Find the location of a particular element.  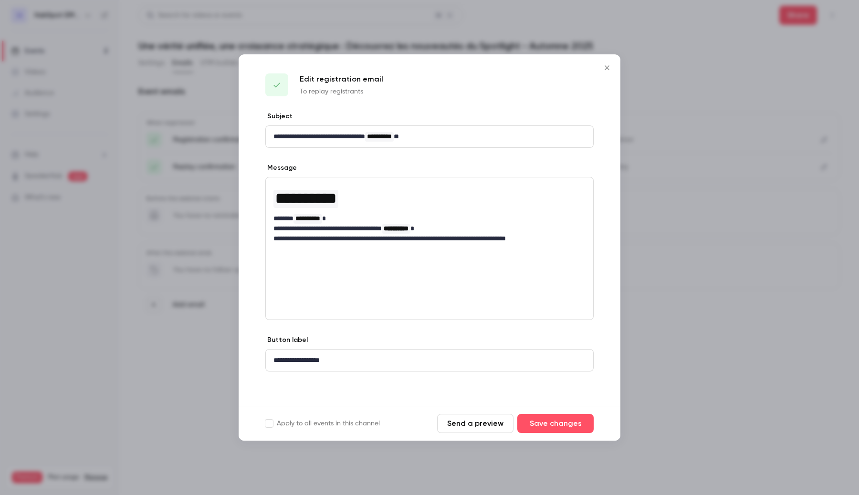

label: Apply to all events in this channel is located at coordinates (322, 424).